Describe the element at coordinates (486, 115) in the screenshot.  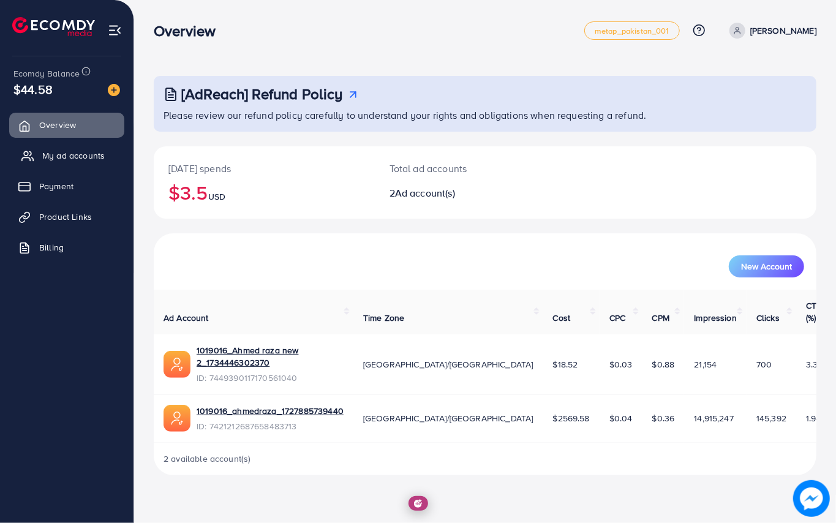
I see `p: Please review our refund policy carefully to understand your rights and obligations when requesti...` at that location.